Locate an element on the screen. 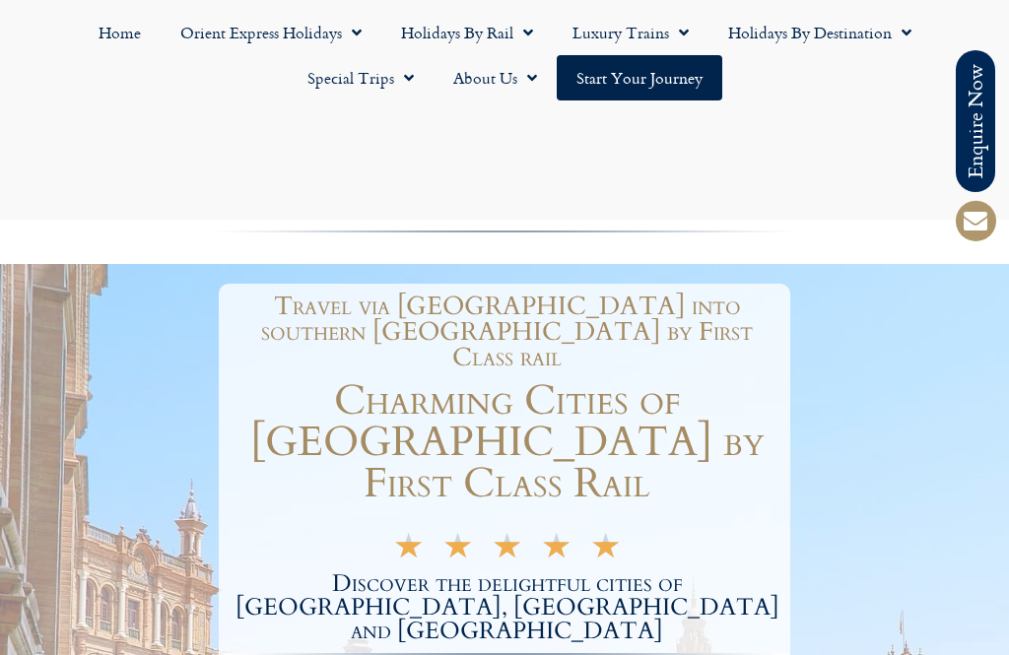  a: Home is located at coordinates (119, 33).